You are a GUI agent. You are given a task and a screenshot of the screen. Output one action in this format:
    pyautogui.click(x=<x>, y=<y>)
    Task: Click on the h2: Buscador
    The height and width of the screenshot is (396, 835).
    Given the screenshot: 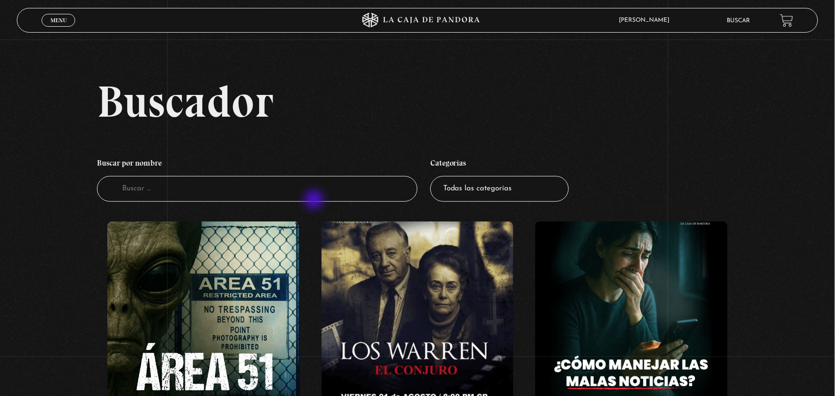 What is the action you would take?
    pyautogui.click(x=457, y=101)
    